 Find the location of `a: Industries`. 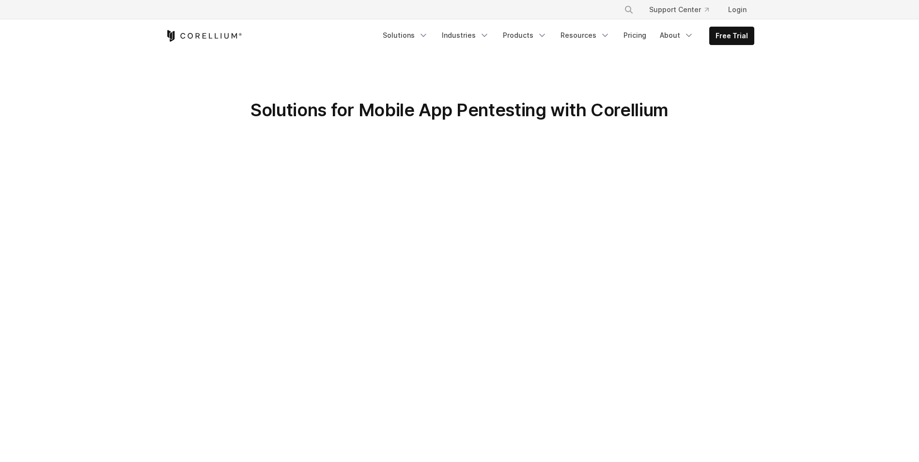

a: Industries is located at coordinates (465, 35).